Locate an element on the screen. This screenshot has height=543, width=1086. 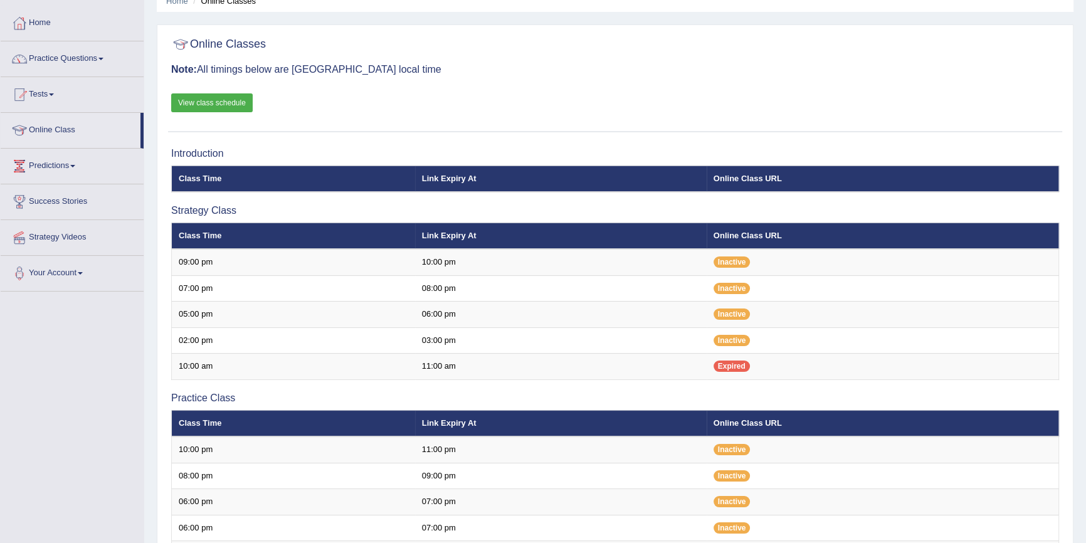
a: Practice Questions is located at coordinates (72, 57).